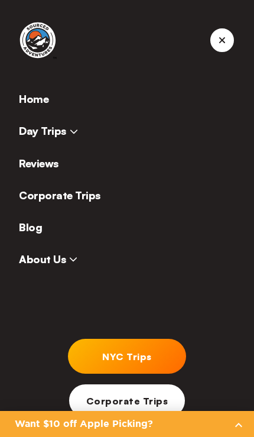 This screenshot has width=254, height=437. What do you see at coordinates (222, 40) in the screenshot?
I see `button: mobile menu` at bounding box center [222, 40].